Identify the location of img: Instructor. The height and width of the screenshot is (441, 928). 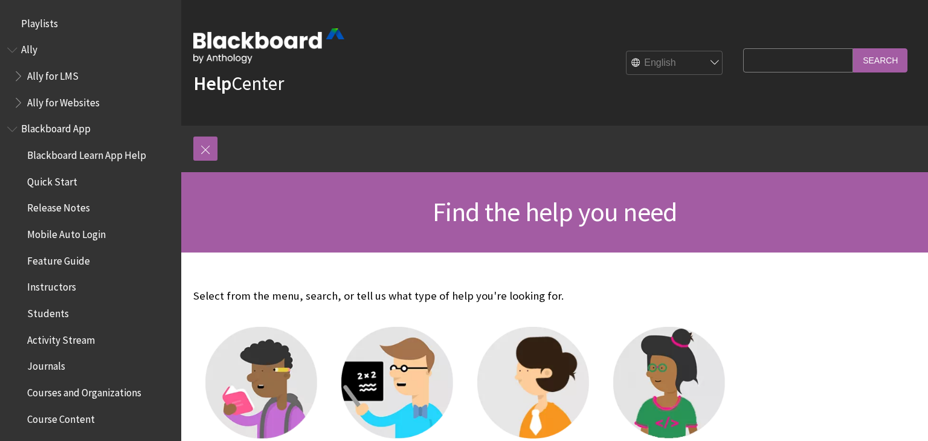
(397, 382).